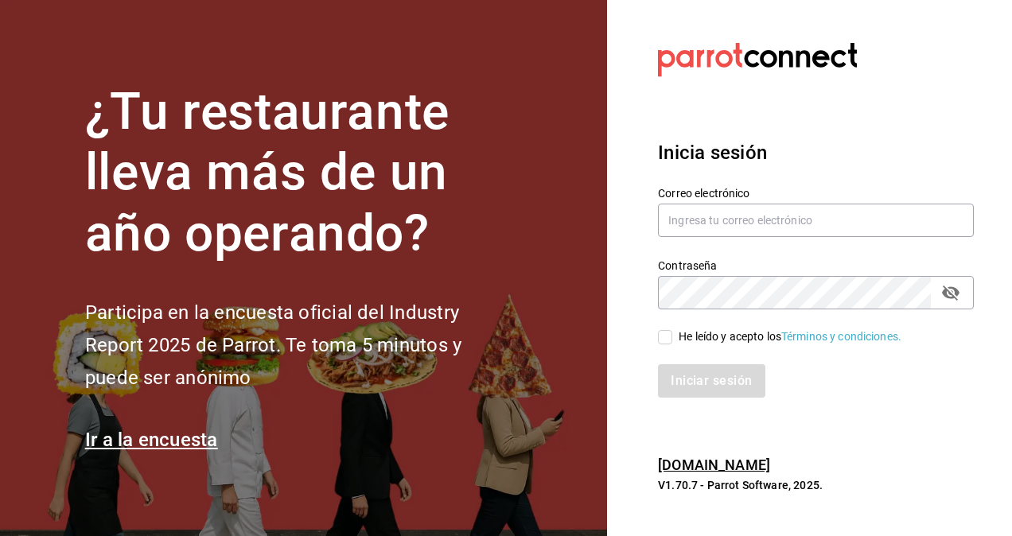  What do you see at coordinates (151, 440) in the screenshot?
I see `a: Ir a la encuesta` at bounding box center [151, 440].